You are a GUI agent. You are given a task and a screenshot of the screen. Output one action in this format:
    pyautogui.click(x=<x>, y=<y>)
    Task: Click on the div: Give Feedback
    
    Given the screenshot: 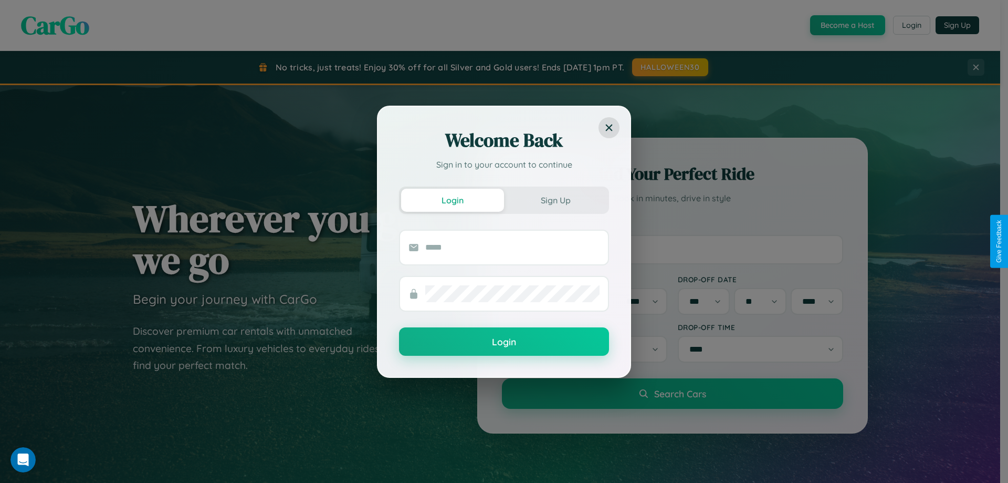 What is the action you would take?
    pyautogui.click(x=999, y=241)
    